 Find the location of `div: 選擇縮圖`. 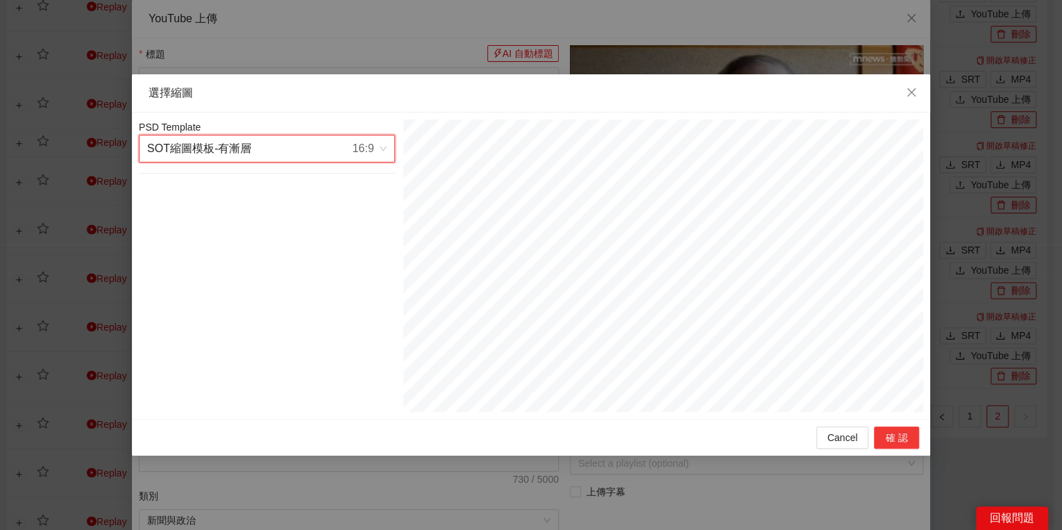

div: 選擇縮圖 is located at coordinates (531, 93).